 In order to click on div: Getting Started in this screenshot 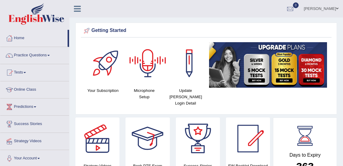, I will do `click(206, 31)`.